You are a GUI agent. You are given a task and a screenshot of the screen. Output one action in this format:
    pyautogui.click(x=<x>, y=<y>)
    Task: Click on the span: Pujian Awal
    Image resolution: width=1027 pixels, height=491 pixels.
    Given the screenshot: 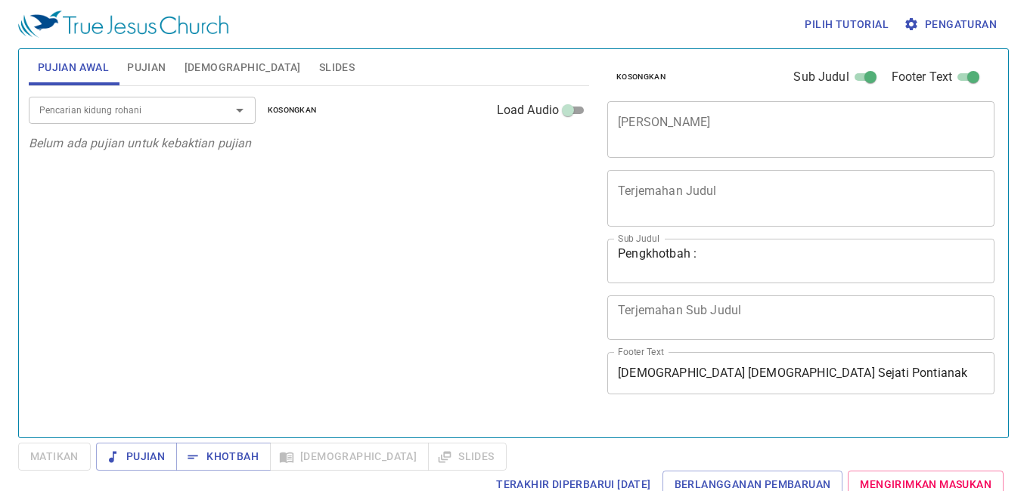 What is the action you would take?
    pyautogui.click(x=73, y=67)
    